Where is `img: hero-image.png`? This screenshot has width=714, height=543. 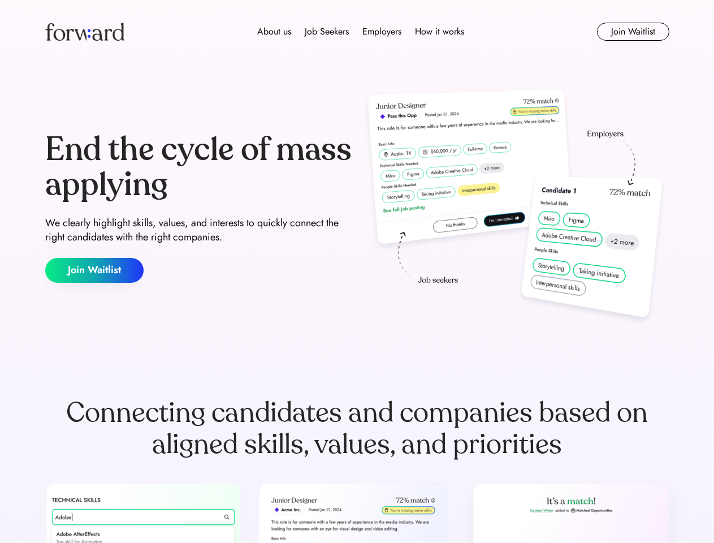
img: hero-image.png is located at coordinates (516, 208).